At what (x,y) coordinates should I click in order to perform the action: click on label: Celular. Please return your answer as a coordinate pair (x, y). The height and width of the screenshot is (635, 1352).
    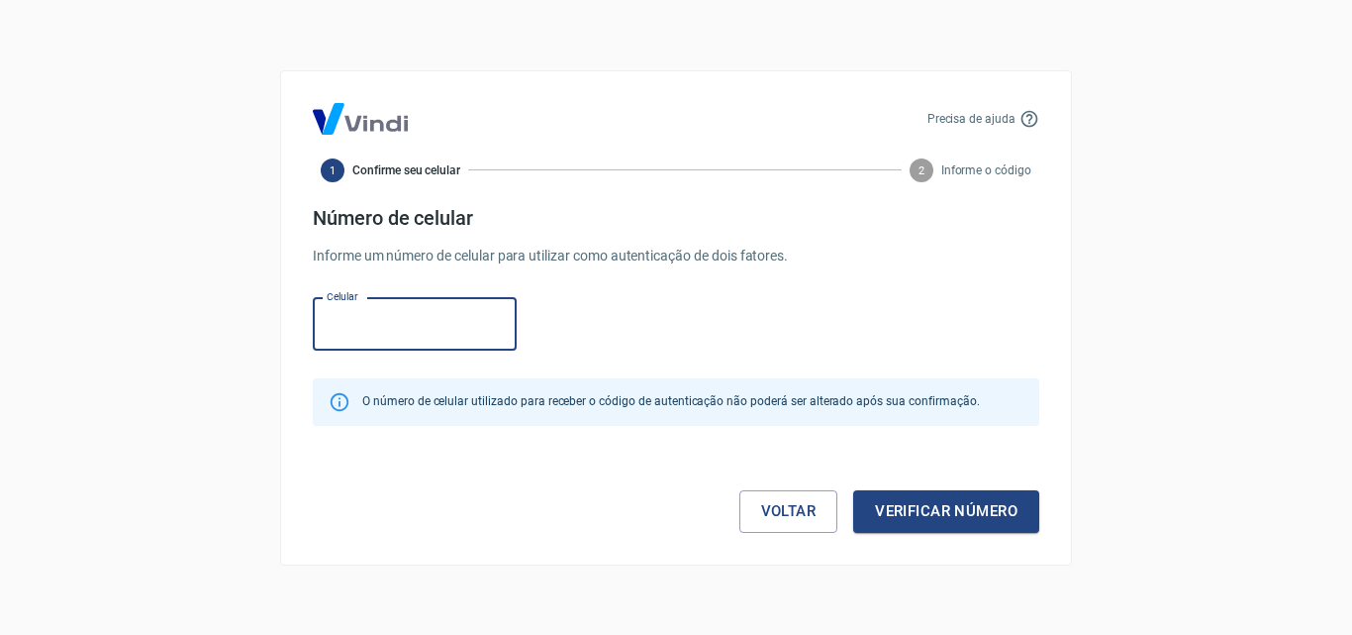
    Looking at the image, I should click on (343, 296).